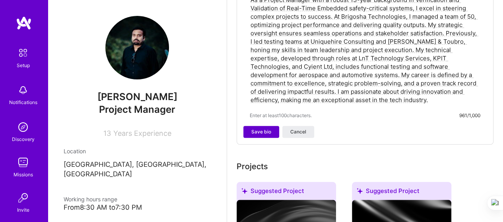  What do you see at coordinates (137, 109) in the screenshot?
I see `span: Project Manager` at bounding box center [137, 109].